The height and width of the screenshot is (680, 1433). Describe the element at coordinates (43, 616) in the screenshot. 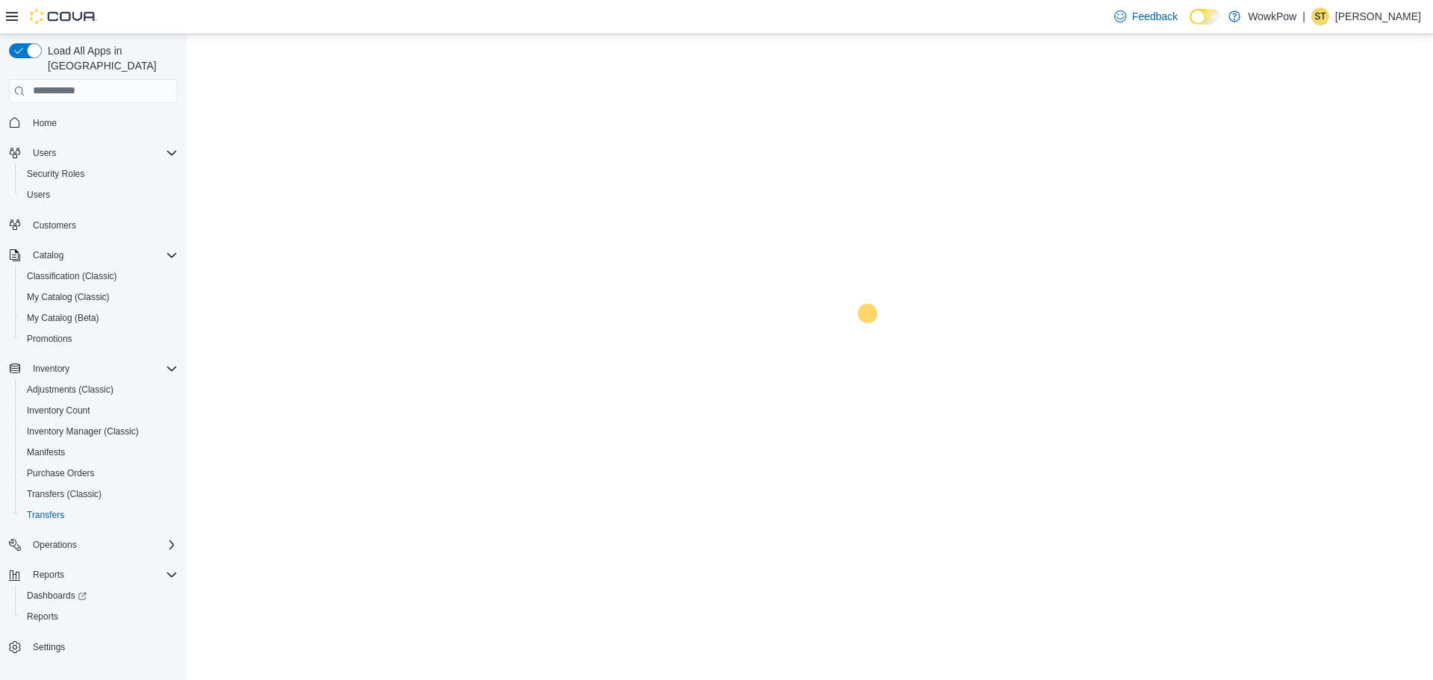

I see `a: Reports` at that location.